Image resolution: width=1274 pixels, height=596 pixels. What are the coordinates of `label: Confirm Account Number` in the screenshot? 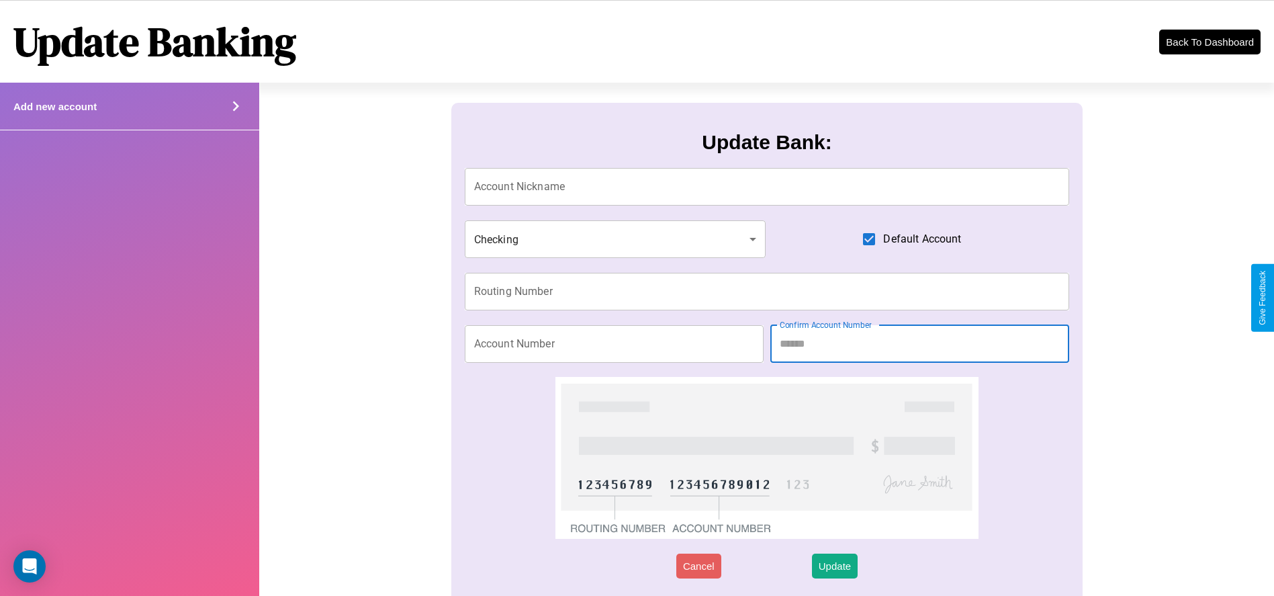 It's located at (826, 324).